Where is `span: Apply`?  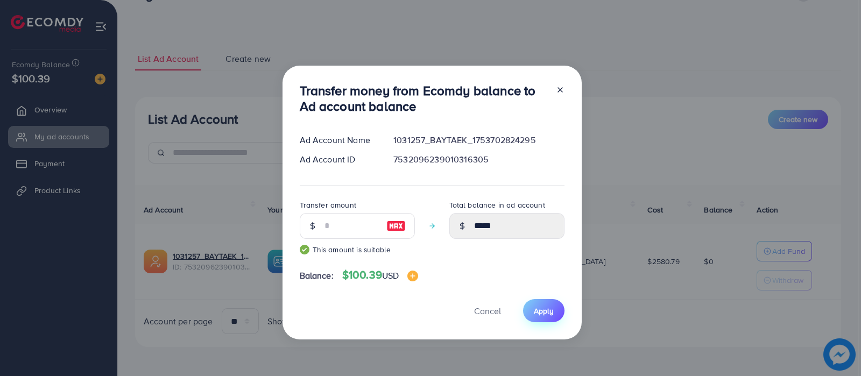
span: Apply is located at coordinates (544, 311).